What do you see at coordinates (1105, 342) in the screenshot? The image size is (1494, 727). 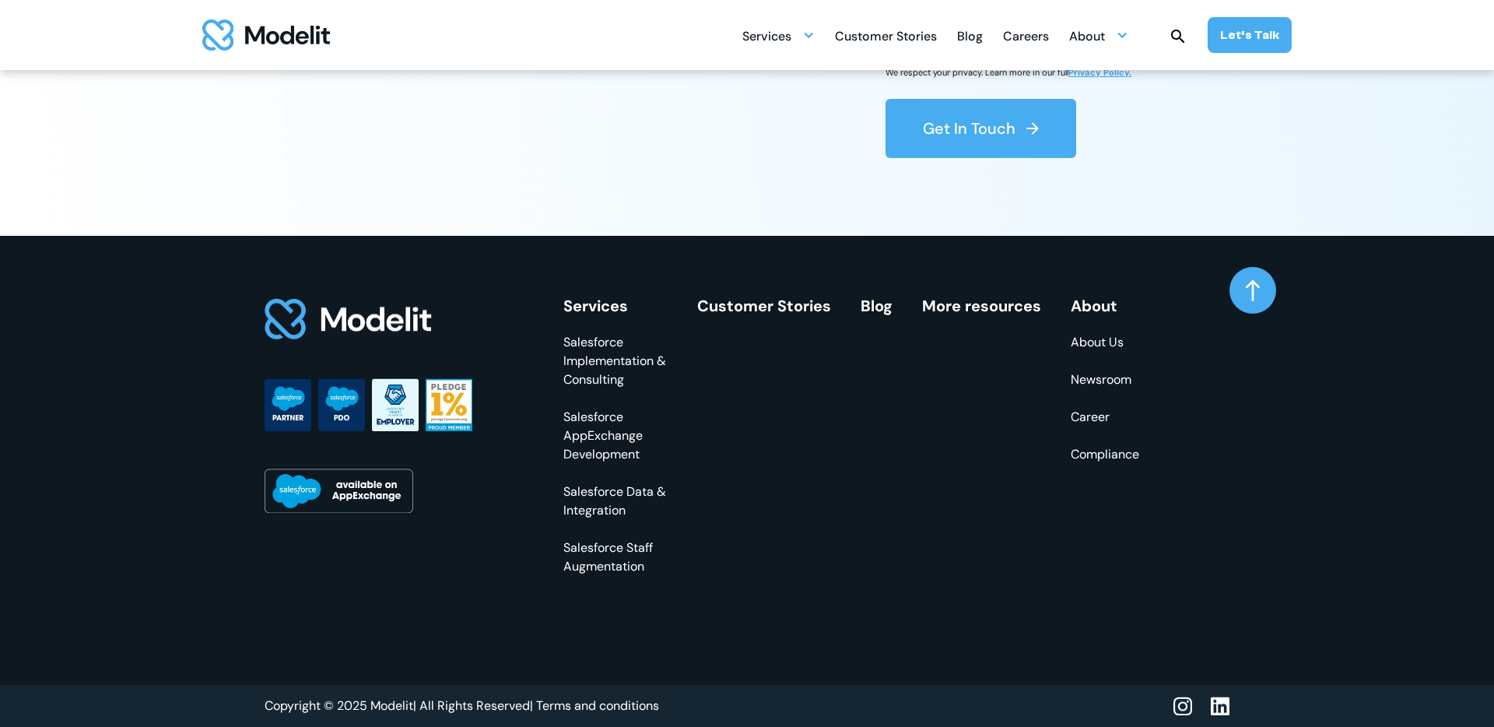 I see `a: About Us` at bounding box center [1105, 342].